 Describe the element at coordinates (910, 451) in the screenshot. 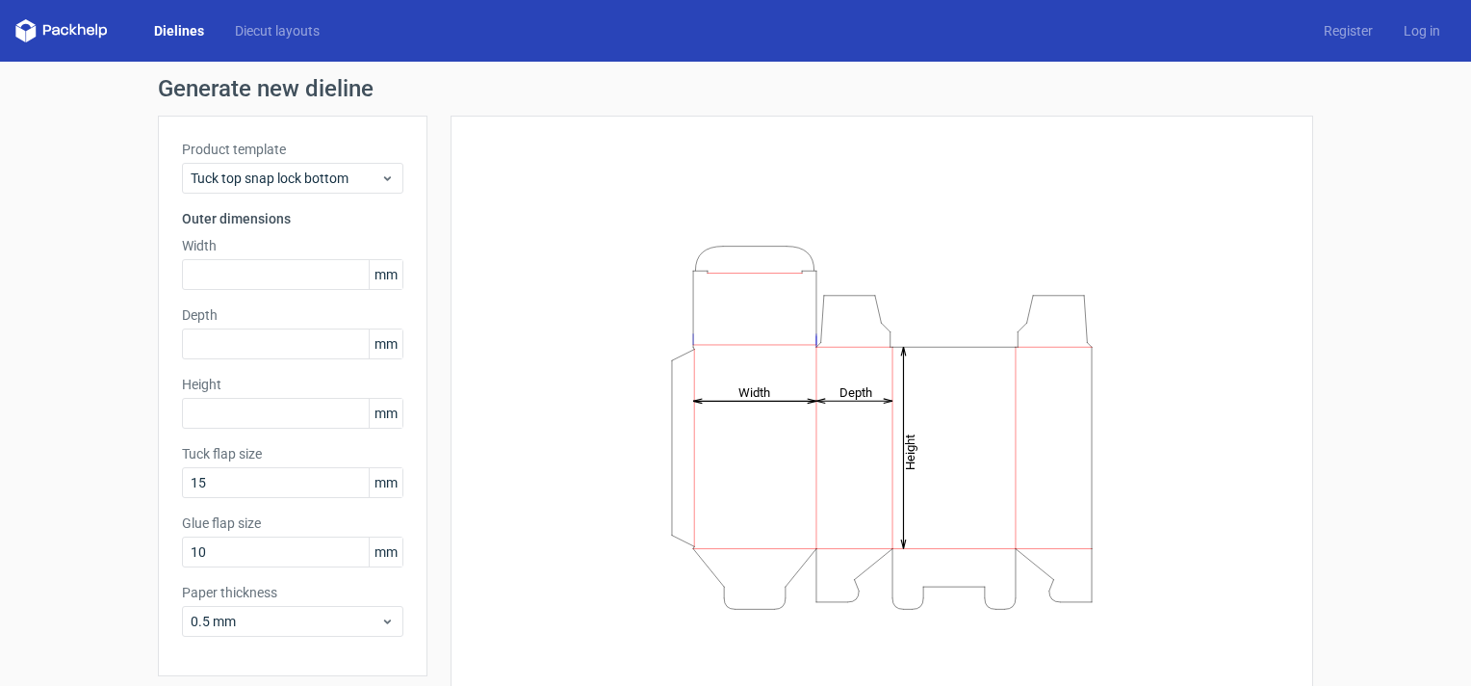

I see `tspan: Height` at that location.